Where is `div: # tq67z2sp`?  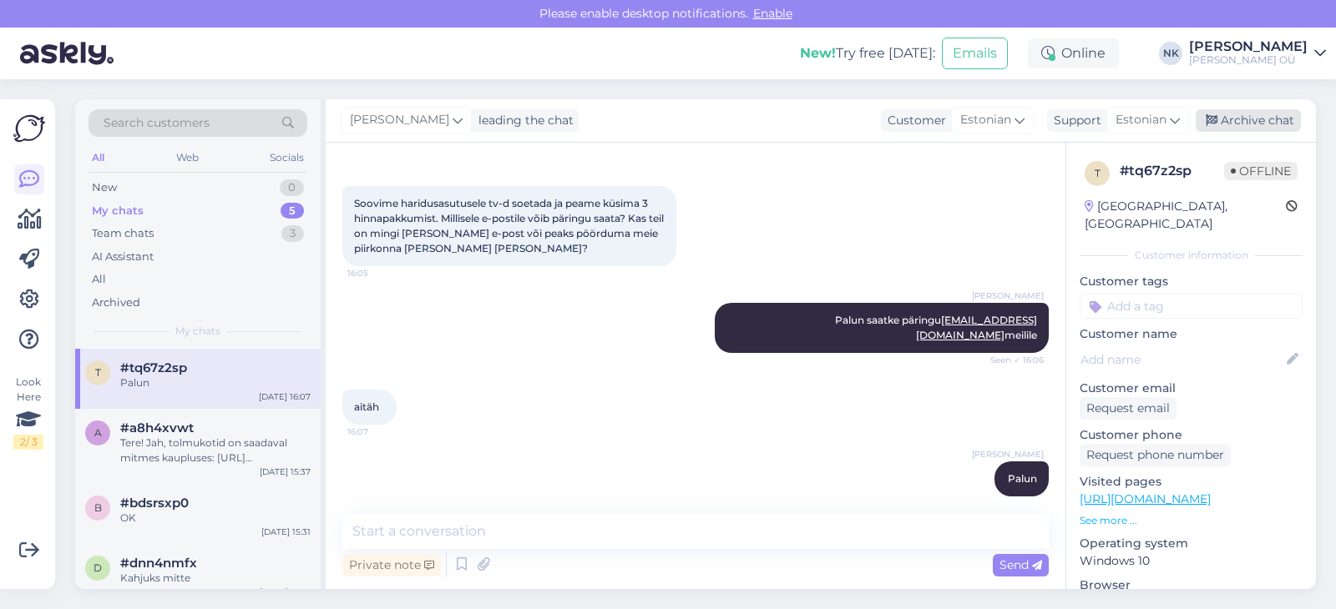
div: # tq67z2sp is located at coordinates (1171, 171).